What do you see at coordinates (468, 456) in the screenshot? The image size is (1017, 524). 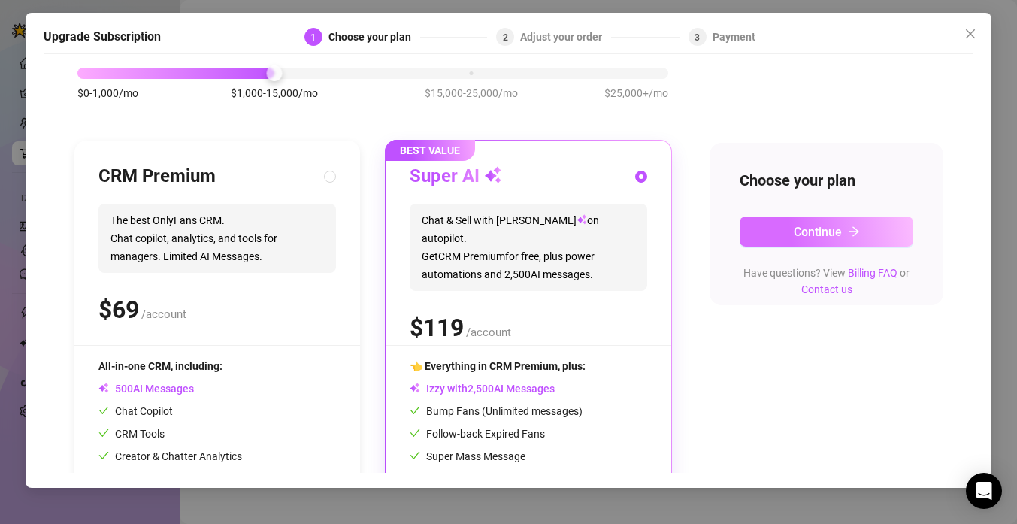 I see `span: Super Mass Message` at bounding box center [468, 456].